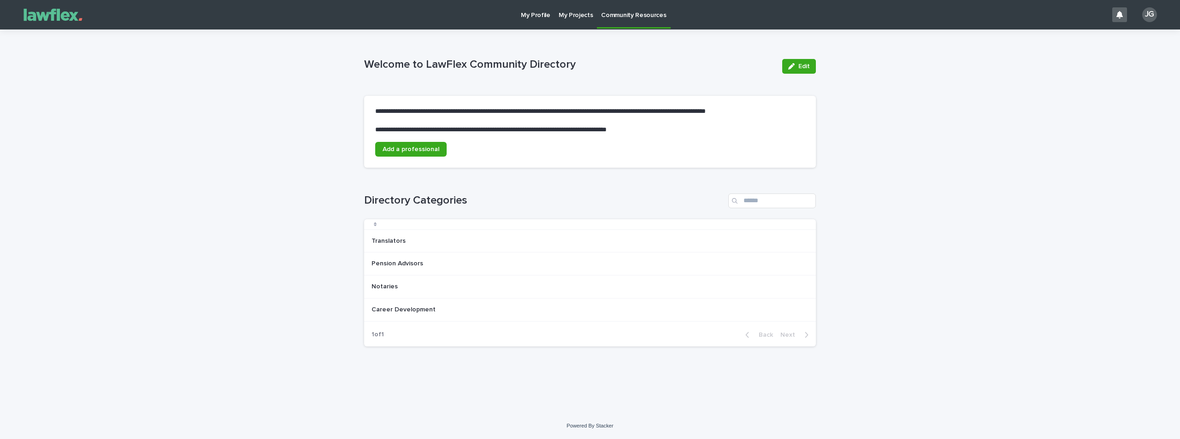 The height and width of the screenshot is (439, 1180). Describe the element at coordinates (53, 15) in the screenshot. I see `img: Gnvw4qrBSHOAfo8VMhG6` at that location.